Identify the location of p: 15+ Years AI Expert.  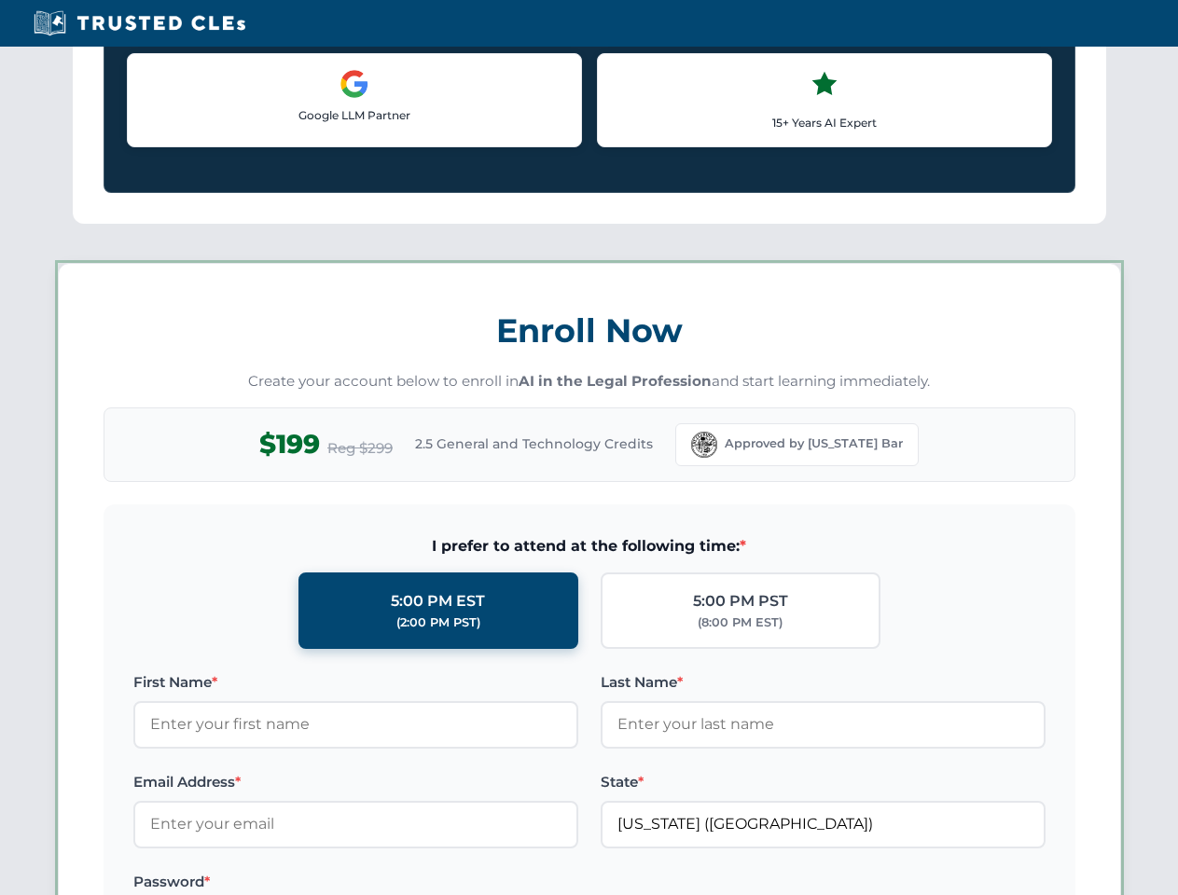
(824, 122).